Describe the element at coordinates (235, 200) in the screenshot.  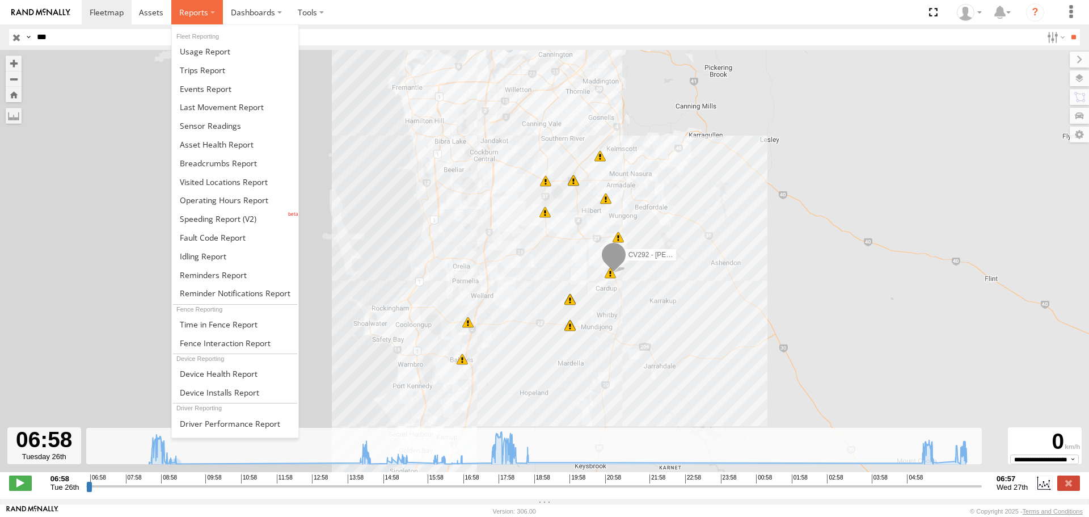
I see `a: Asset Operating Hours Report` at that location.